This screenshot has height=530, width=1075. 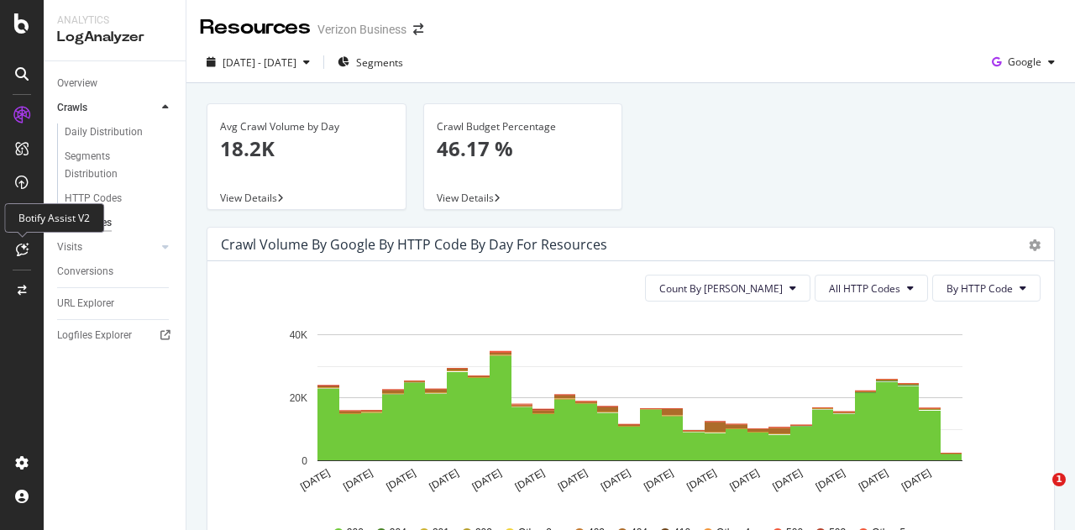 I want to click on span: 1, so click(x=1059, y=480).